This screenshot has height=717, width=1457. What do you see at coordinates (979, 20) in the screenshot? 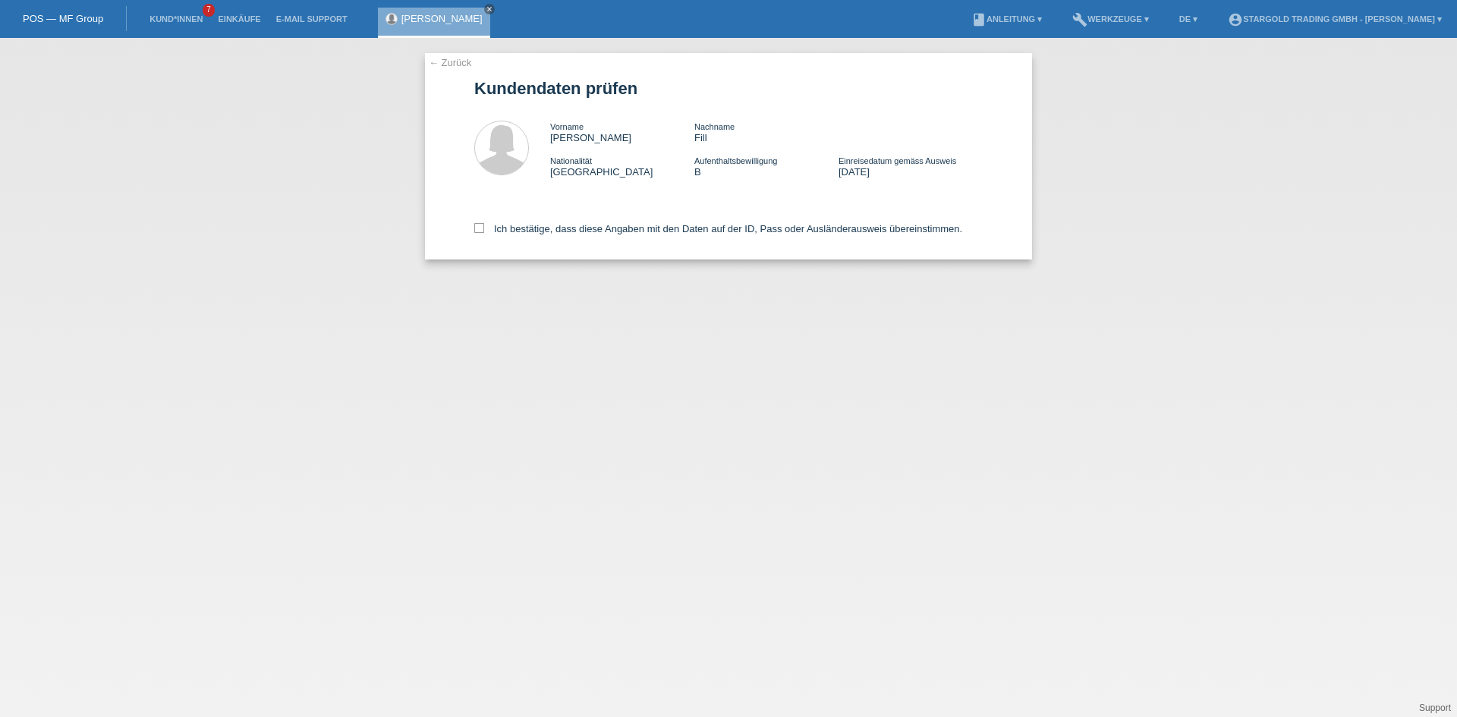
I see `i: book` at bounding box center [979, 20].